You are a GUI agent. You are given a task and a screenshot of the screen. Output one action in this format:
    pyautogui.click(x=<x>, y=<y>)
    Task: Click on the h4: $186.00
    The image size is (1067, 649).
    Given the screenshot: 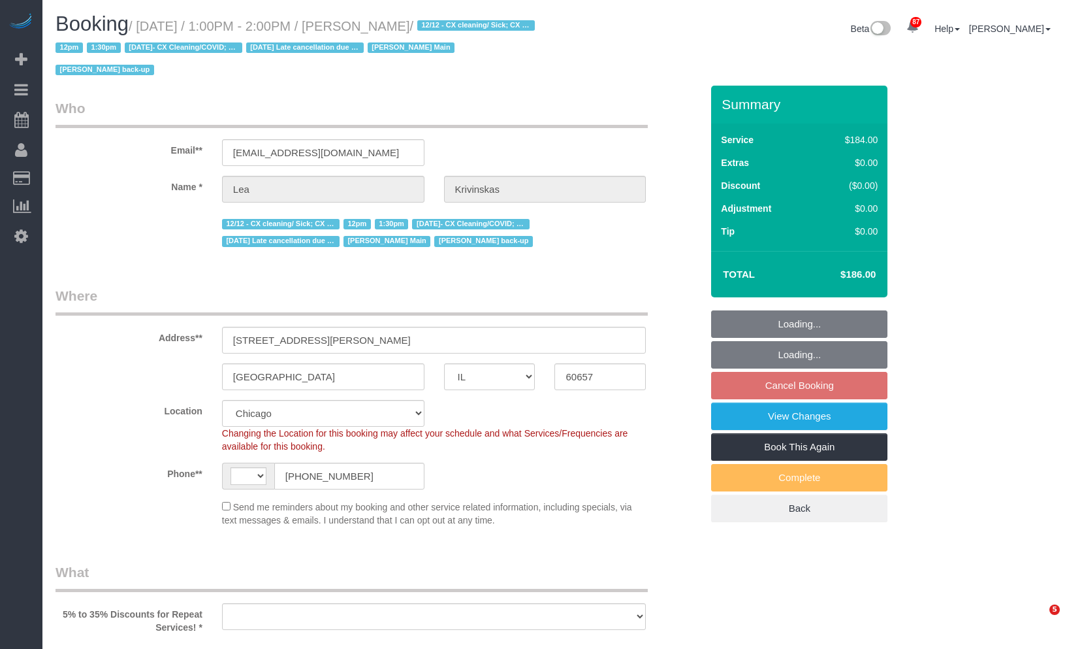 What is the action you would take?
    pyautogui.click(x=839, y=274)
    